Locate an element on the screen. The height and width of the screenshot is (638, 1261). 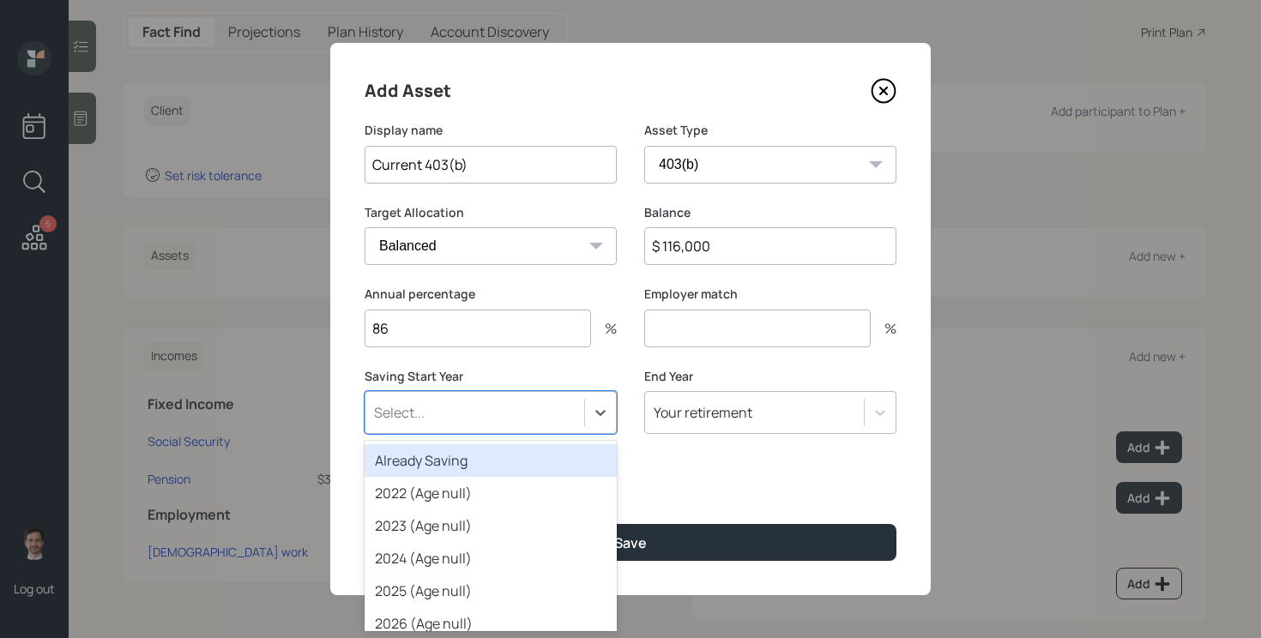
label: Employer match is located at coordinates (770, 294).